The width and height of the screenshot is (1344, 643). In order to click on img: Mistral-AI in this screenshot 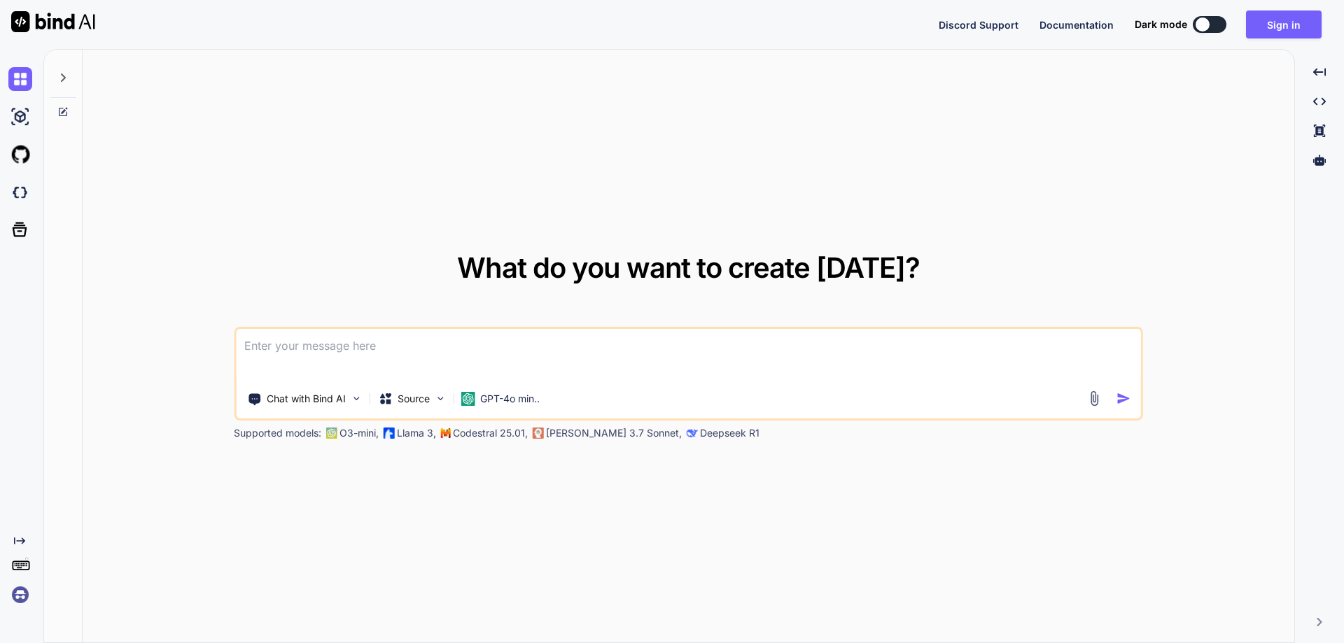, I will do `click(445, 433)`.